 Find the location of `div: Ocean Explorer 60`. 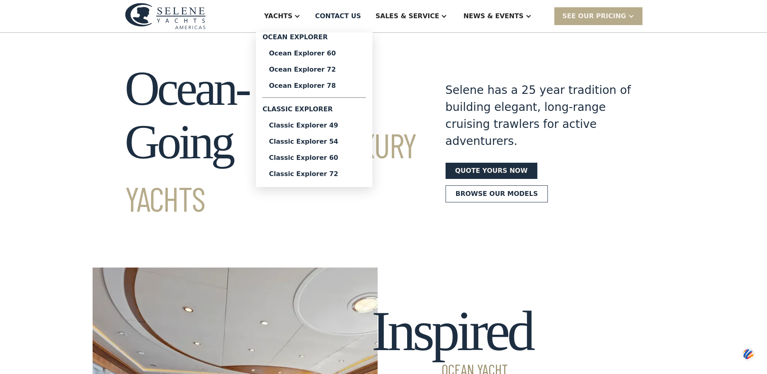

div: Ocean Explorer 60 is located at coordinates (314, 53).